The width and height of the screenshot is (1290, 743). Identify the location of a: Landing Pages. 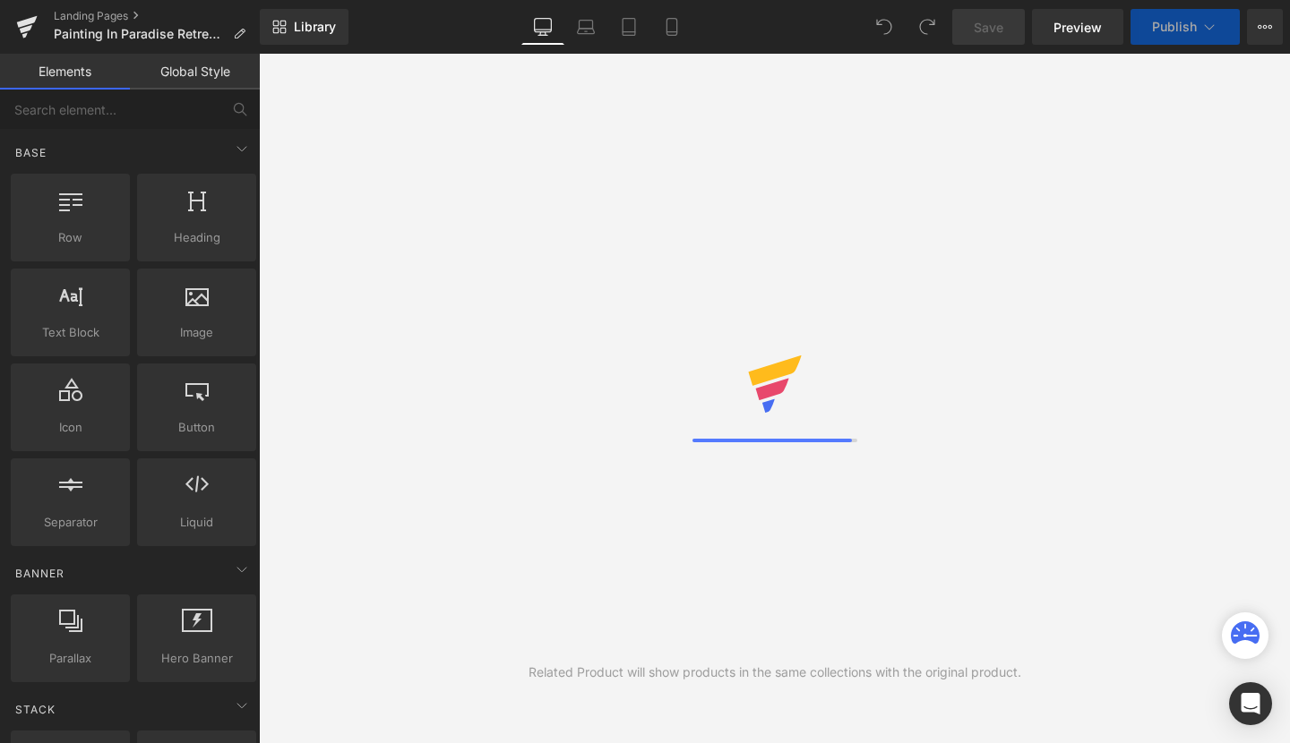
(157, 16).